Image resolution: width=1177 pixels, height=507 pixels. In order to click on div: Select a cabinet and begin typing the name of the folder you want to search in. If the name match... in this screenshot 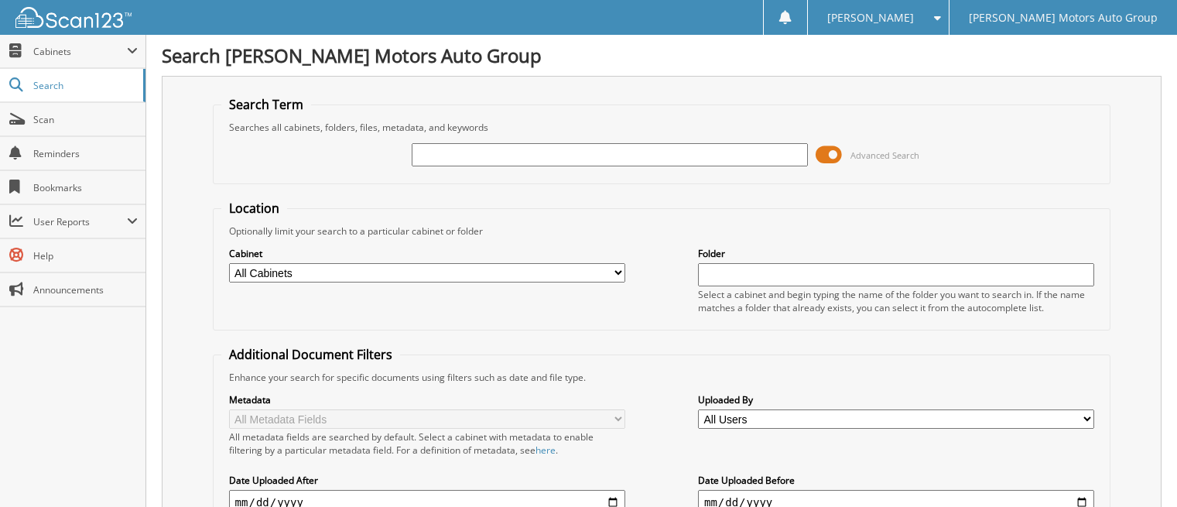, I will do `click(896, 301)`.